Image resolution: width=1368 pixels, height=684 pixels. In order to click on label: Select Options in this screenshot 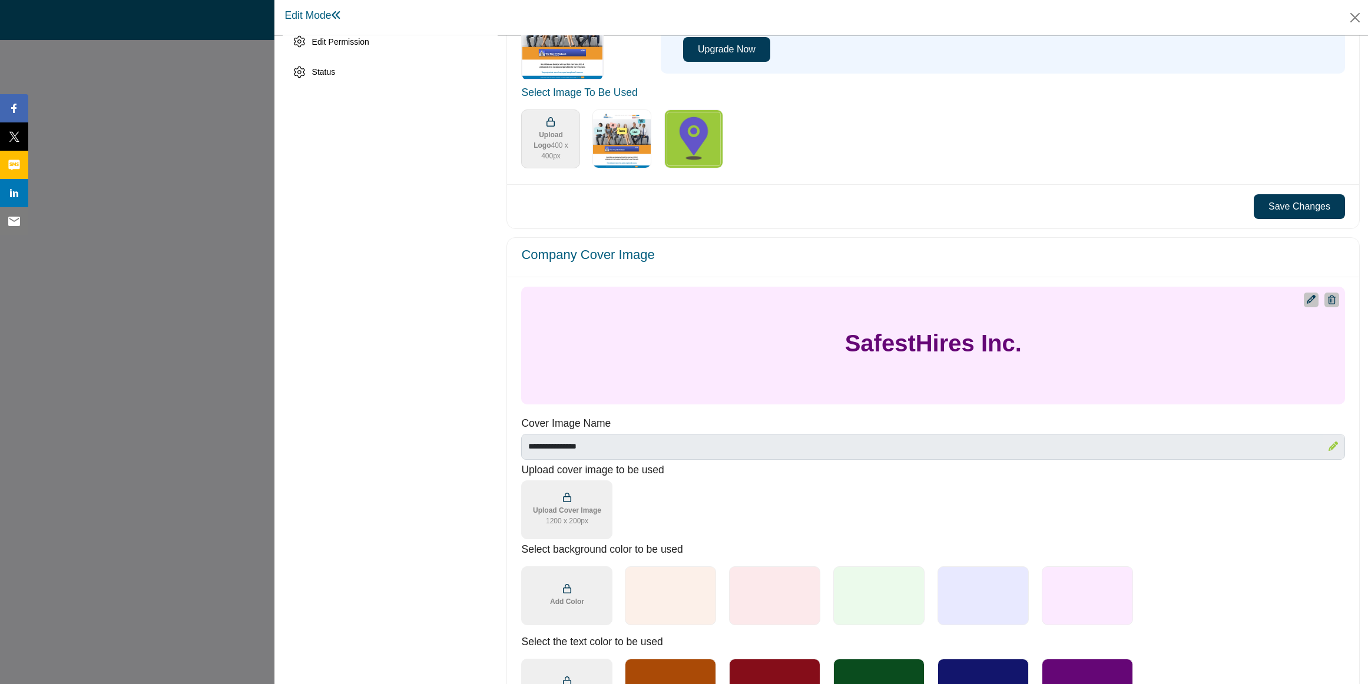, I will do `click(622, 139)`.